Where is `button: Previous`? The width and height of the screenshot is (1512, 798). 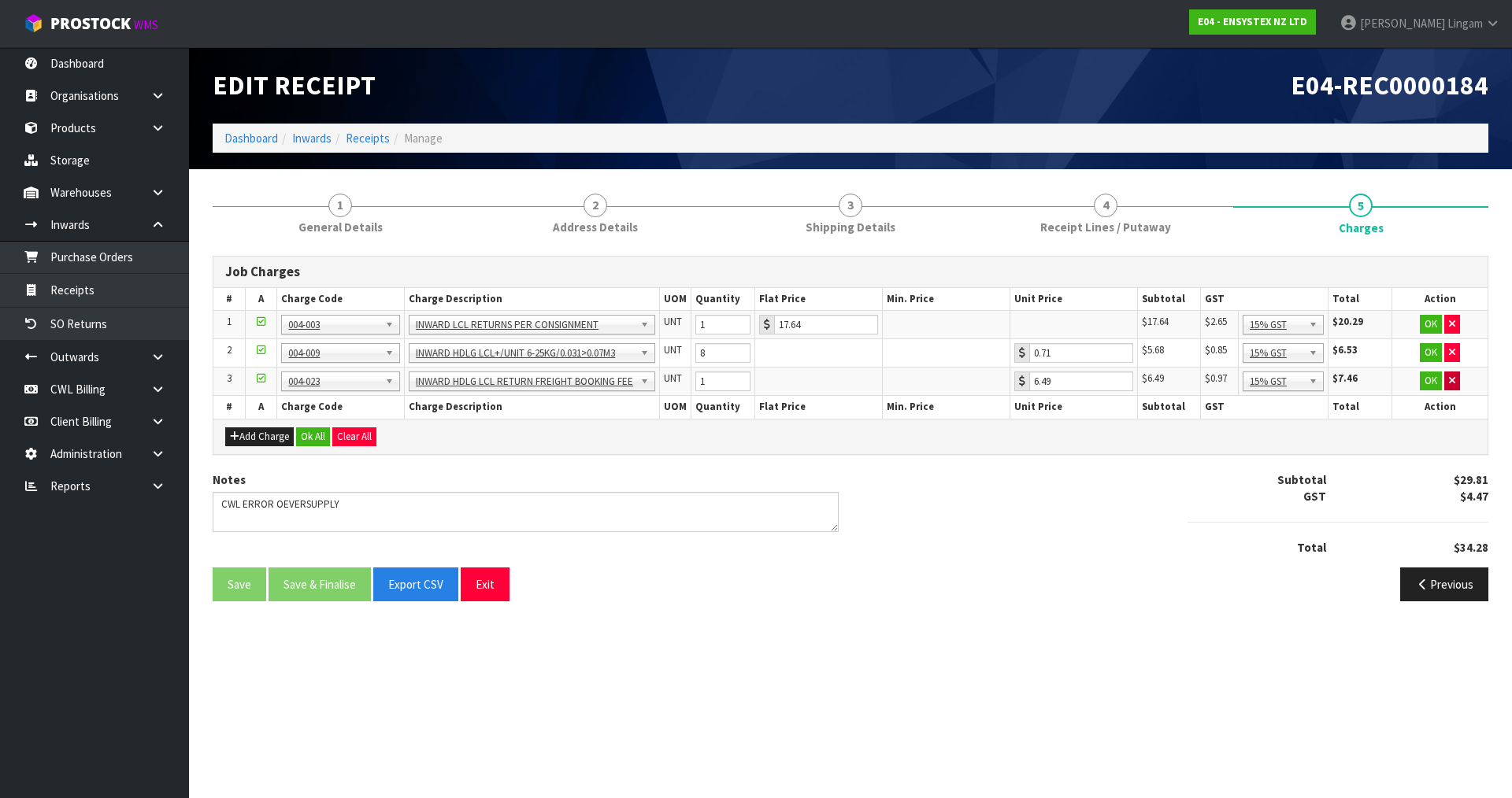 button: Previous is located at coordinates (1445, 584).